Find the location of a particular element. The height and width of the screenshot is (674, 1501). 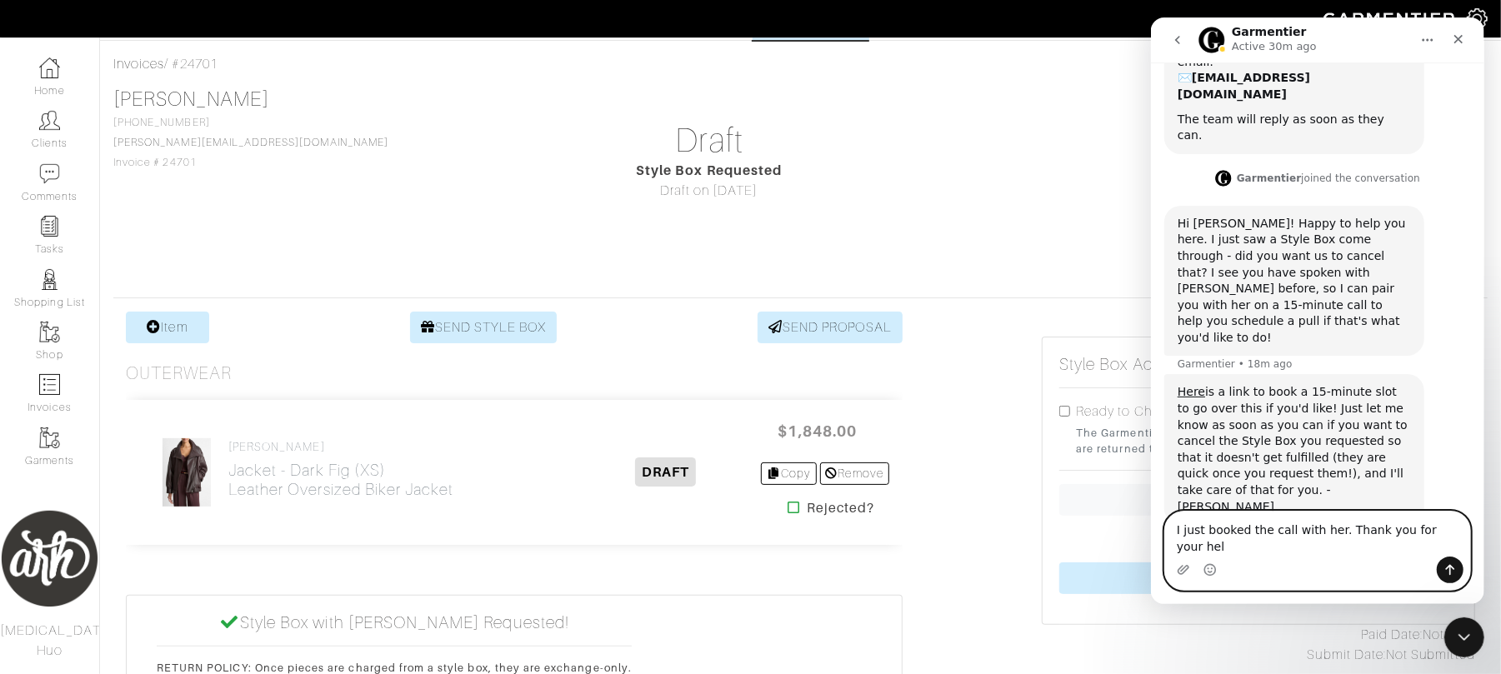

a: Item is located at coordinates (168, 328).